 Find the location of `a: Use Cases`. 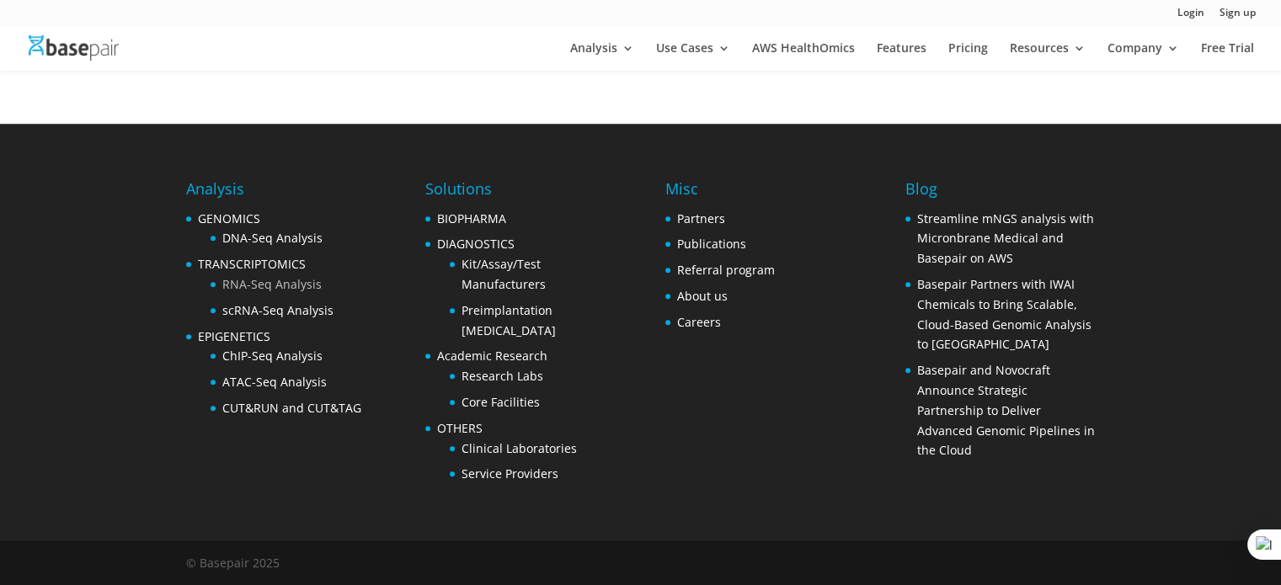

a: Use Cases is located at coordinates (693, 56).